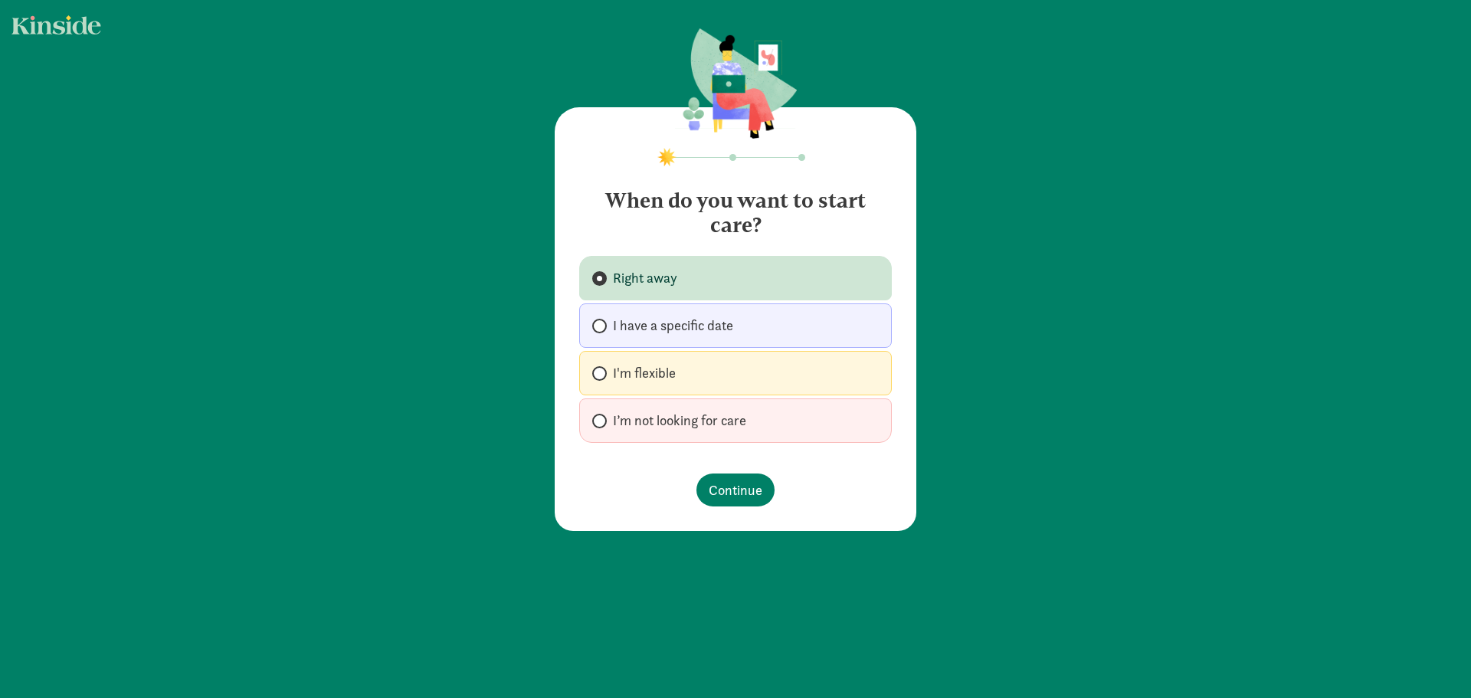  What do you see at coordinates (736, 490) in the screenshot?
I see `button: Continue` at bounding box center [736, 490].